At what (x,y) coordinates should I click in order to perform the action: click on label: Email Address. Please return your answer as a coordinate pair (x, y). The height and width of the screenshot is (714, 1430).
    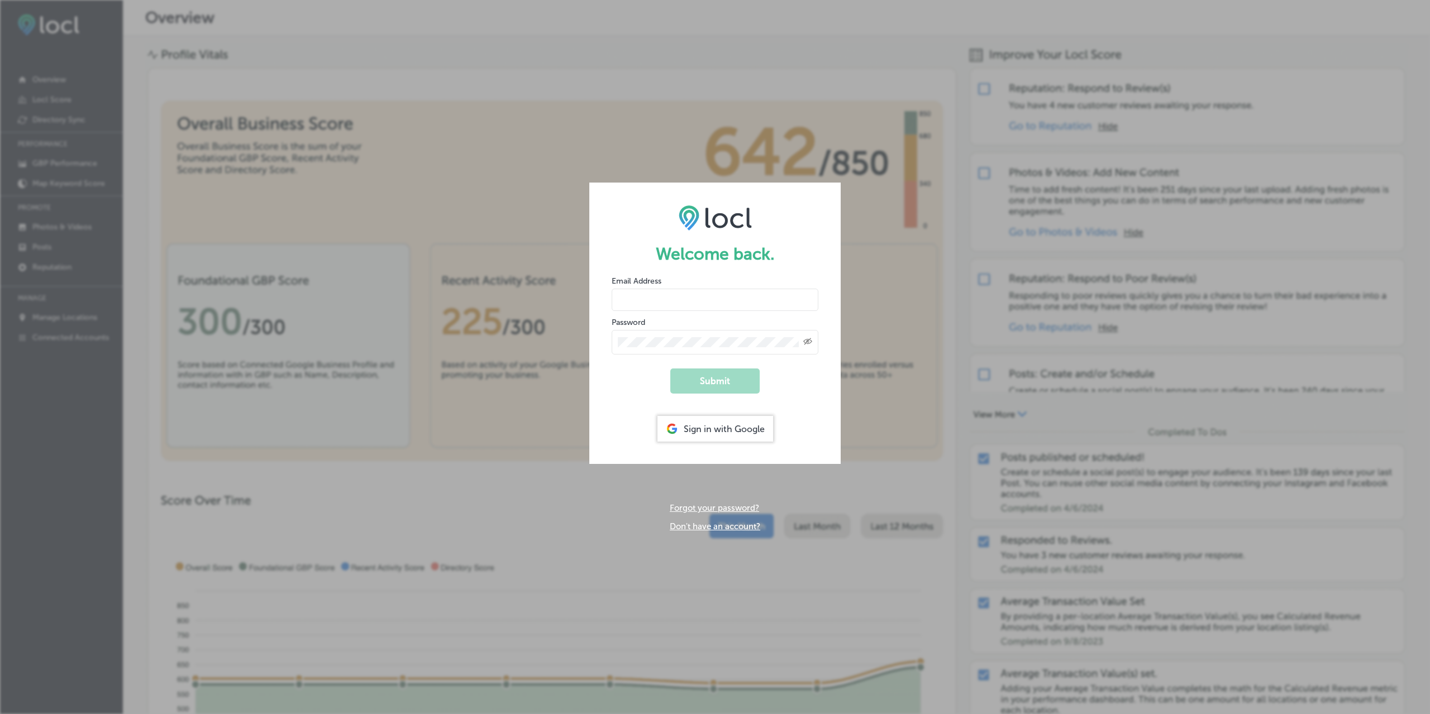
    Looking at the image, I should click on (636, 281).